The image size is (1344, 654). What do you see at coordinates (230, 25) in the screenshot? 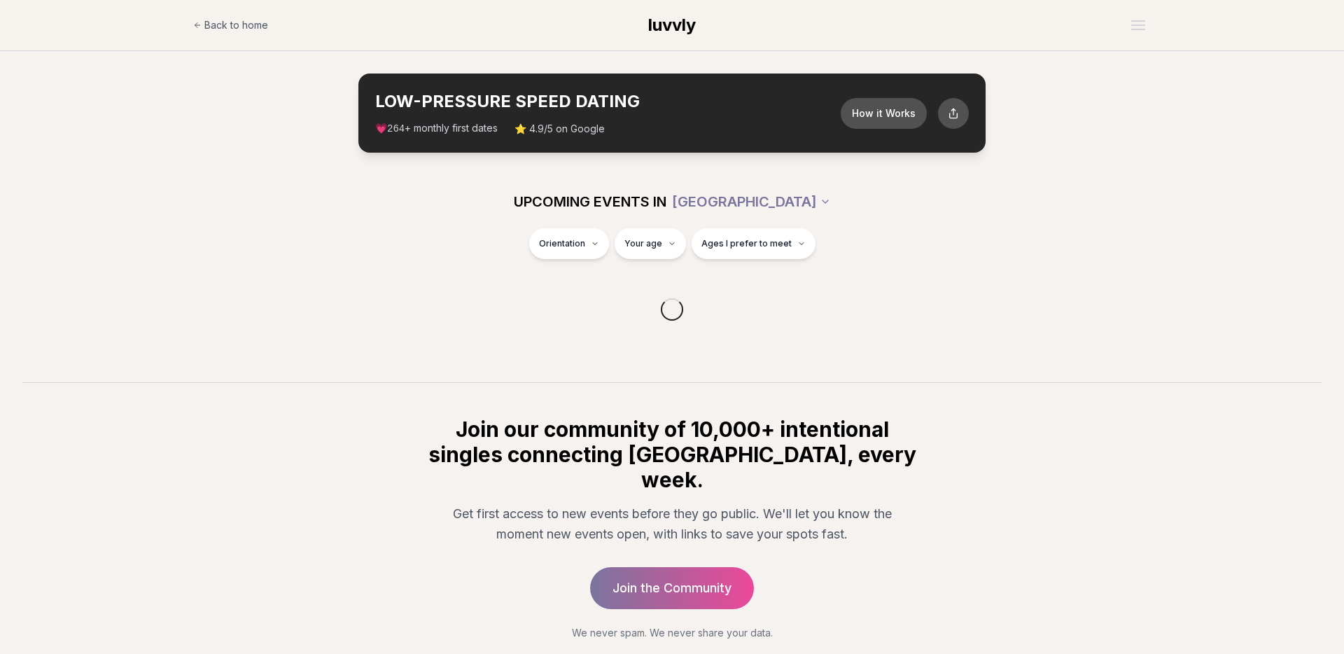
I see `a: Back to home` at bounding box center [230, 25].